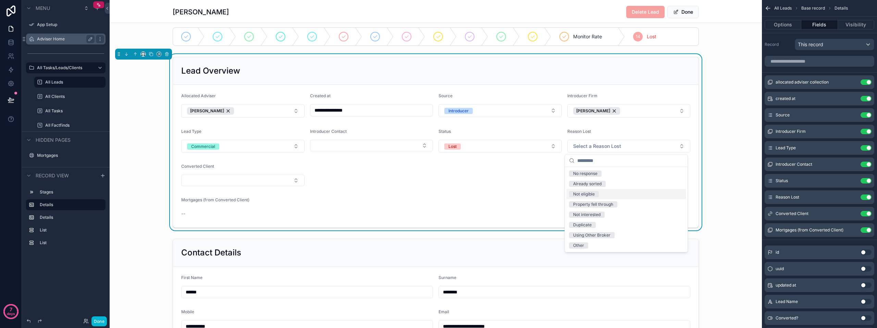  Describe the element at coordinates (626, 210) in the screenshot. I see `div: Suggestions` at that location.